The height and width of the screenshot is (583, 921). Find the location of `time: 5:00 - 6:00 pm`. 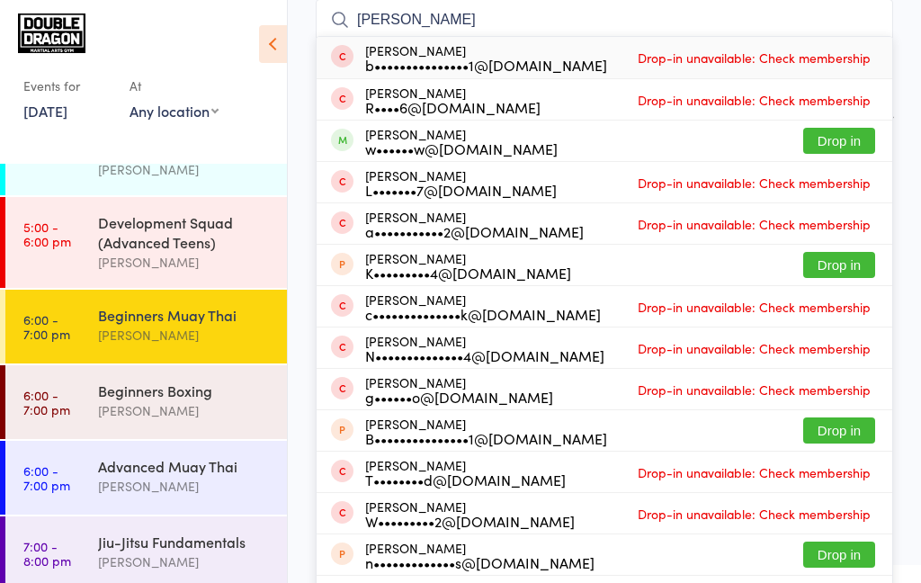

time: 5:00 - 6:00 pm is located at coordinates (47, 234).